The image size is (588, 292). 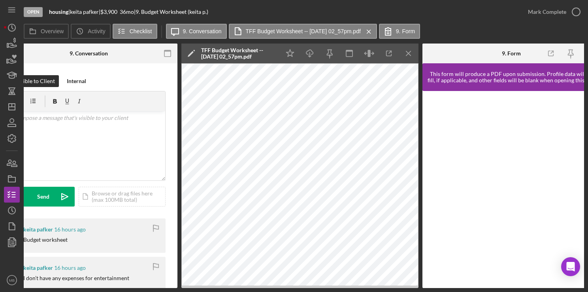 What do you see at coordinates (43, 196) in the screenshot?
I see `button: Send` at bounding box center [43, 196].